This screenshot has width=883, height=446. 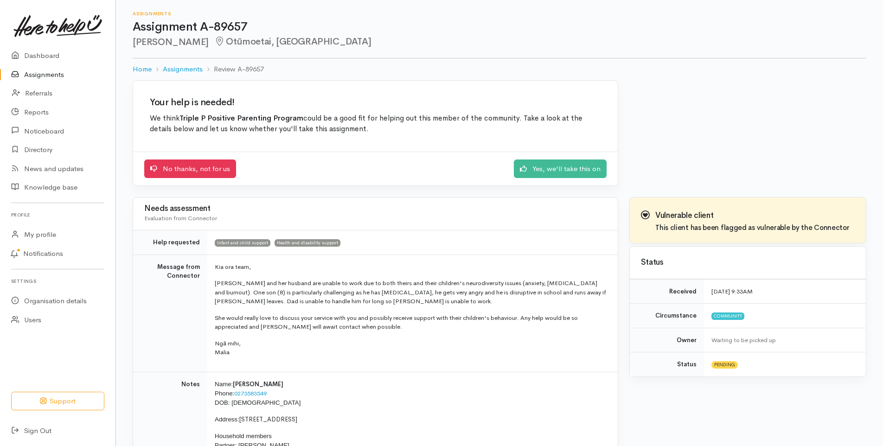 I want to click on td: Owner, so click(x=667, y=340).